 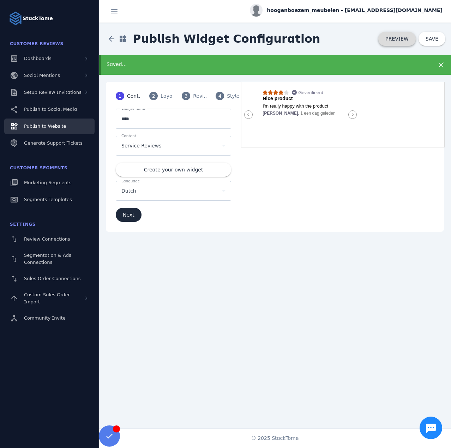 What do you see at coordinates (53, 92) in the screenshot?
I see `span: Setup Review Invitations` at bounding box center [53, 92].